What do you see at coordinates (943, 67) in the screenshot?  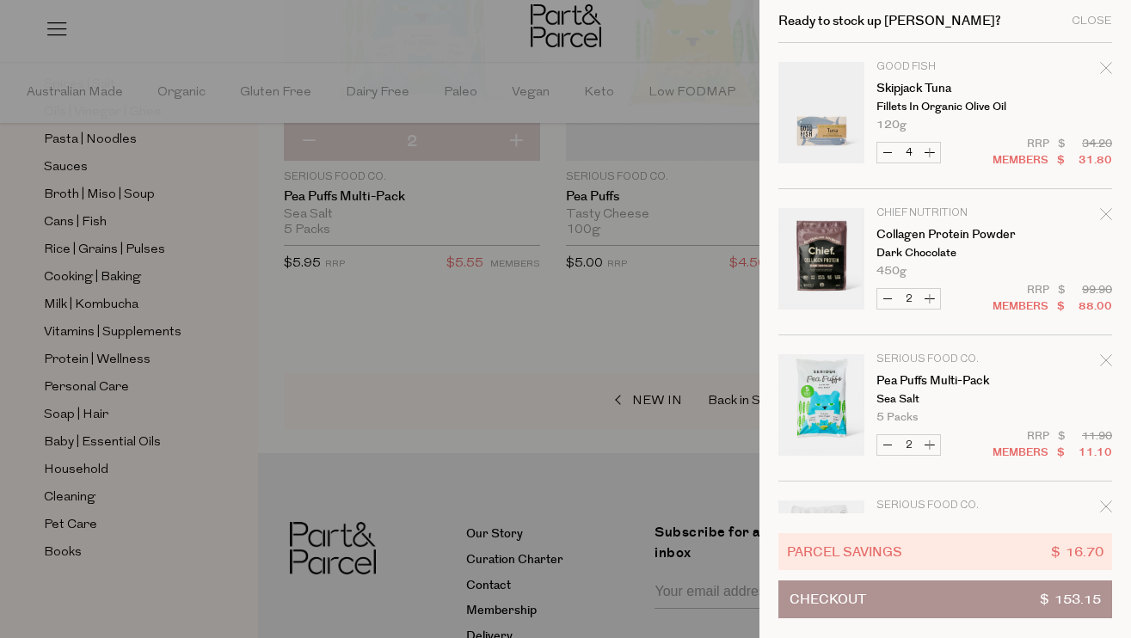 I see `p: Good Fish` at bounding box center [943, 67].